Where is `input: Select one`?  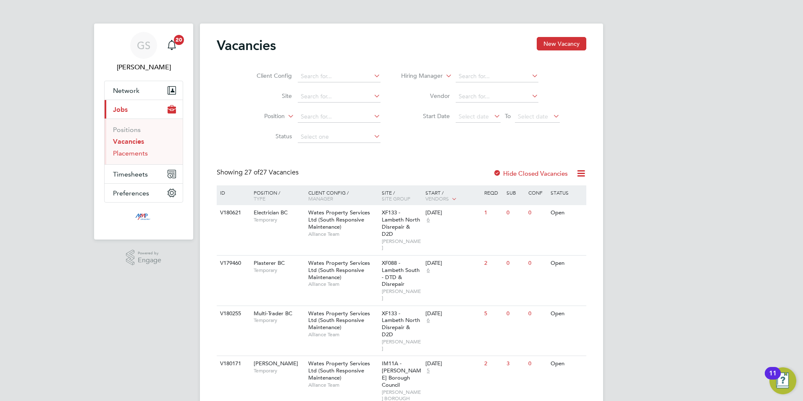
input: Select one is located at coordinates (339, 137).